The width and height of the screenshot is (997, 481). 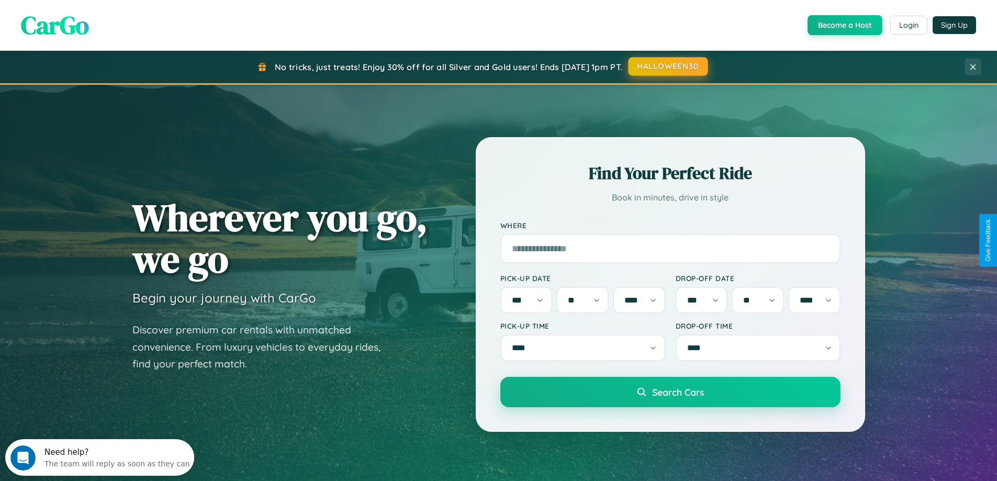 I want to click on button: Become a Host, so click(x=845, y=25).